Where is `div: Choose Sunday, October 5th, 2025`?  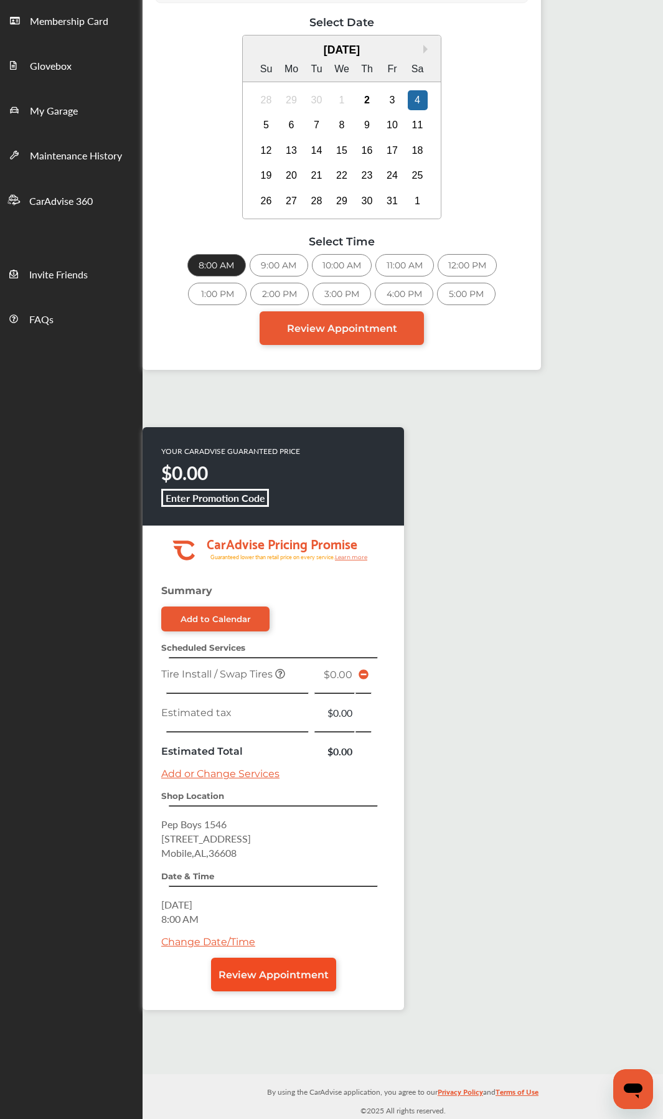
div: Choose Sunday, October 5th, 2025 is located at coordinates (266, 125).